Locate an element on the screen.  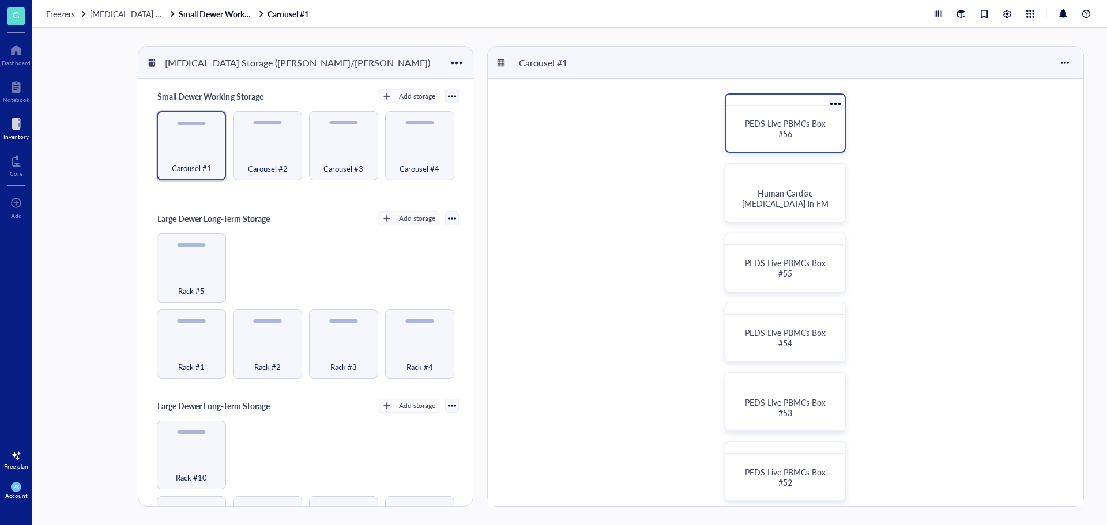
a: Inventory is located at coordinates (16, 127).